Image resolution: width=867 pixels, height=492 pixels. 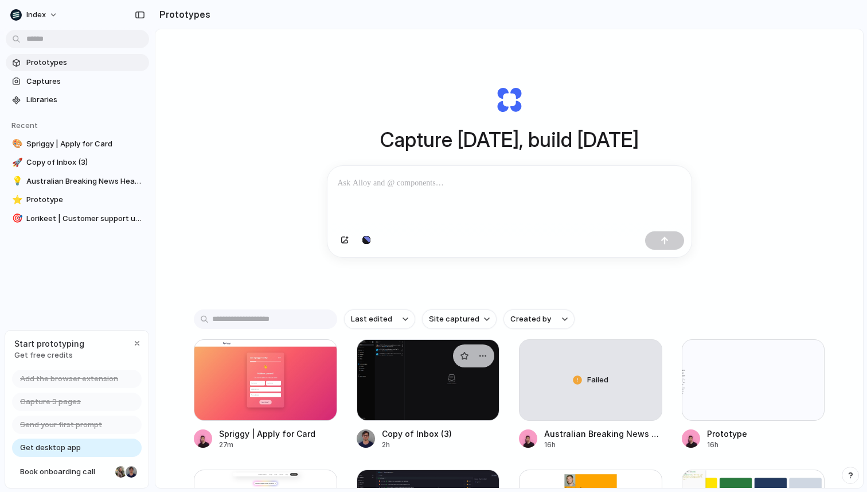 I want to click on a: Captures, so click(x=77, y=81).